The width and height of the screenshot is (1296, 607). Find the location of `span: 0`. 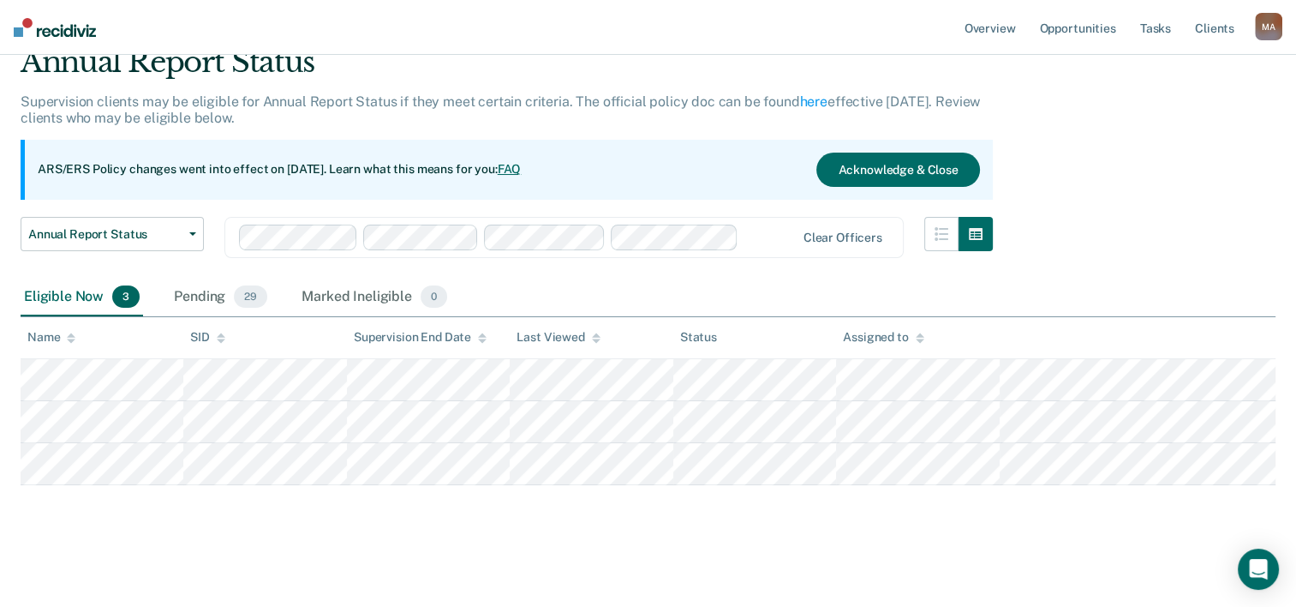

span: 0 is located at coordinates (434, 296).